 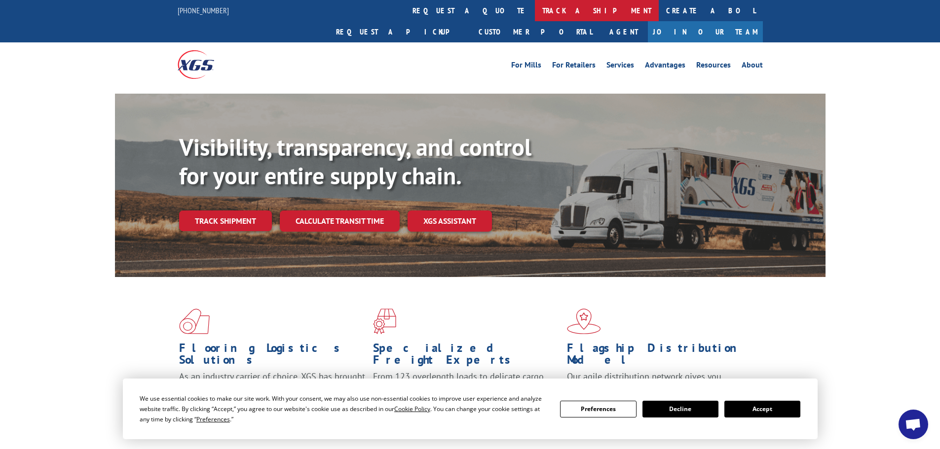 What do you see at coordinates (680, 409) in the screenshot?
I see `button: Decline` at bounding box center [680, 409].